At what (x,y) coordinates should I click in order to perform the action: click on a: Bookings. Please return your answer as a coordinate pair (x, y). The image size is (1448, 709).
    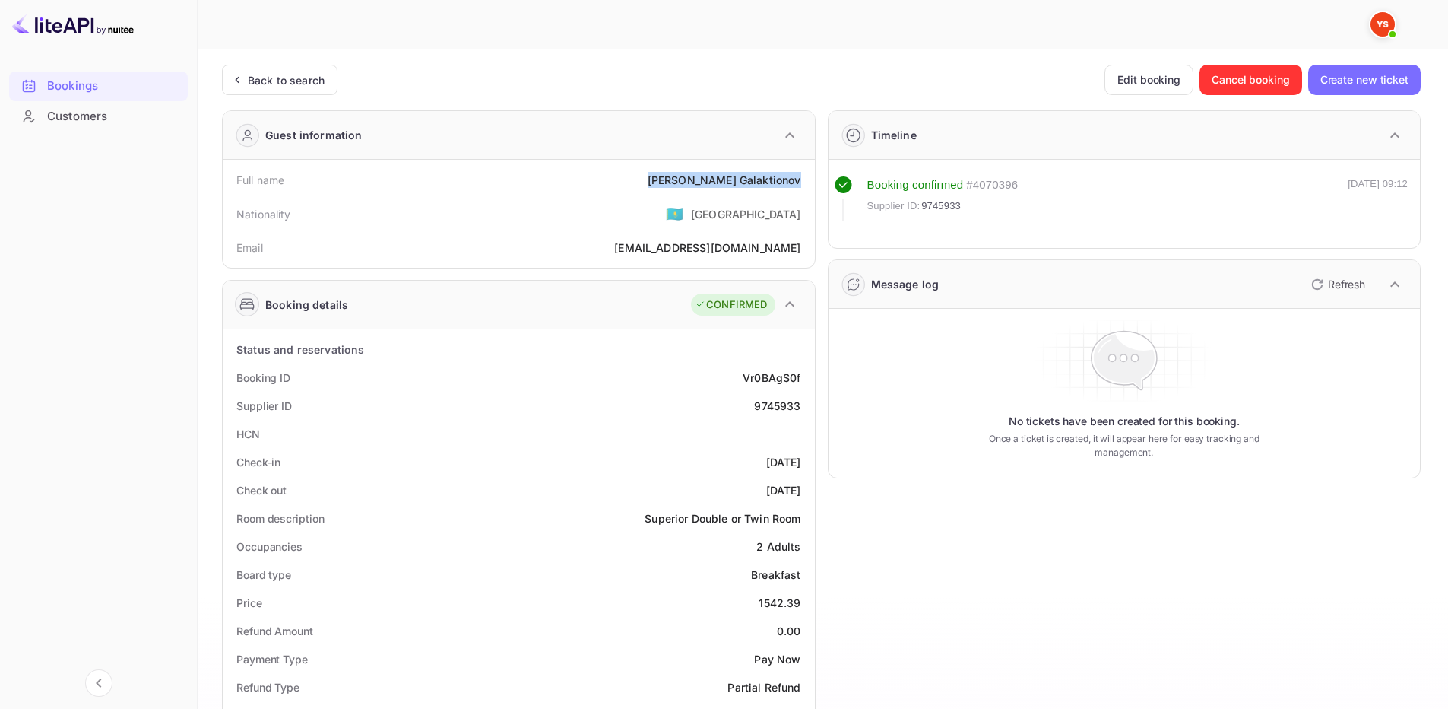
    Looking at the image, I should click on (98, 85).